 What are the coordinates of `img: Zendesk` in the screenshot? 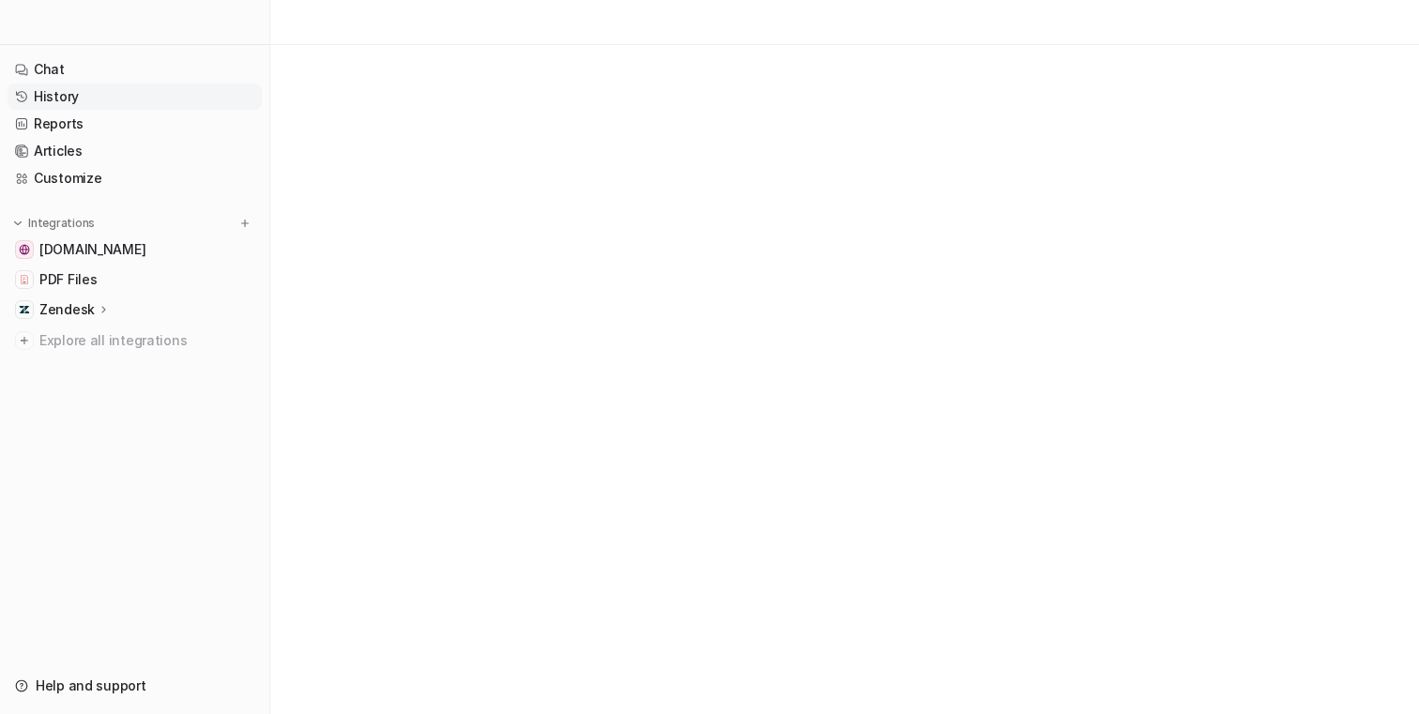 It's located at (24, 310).